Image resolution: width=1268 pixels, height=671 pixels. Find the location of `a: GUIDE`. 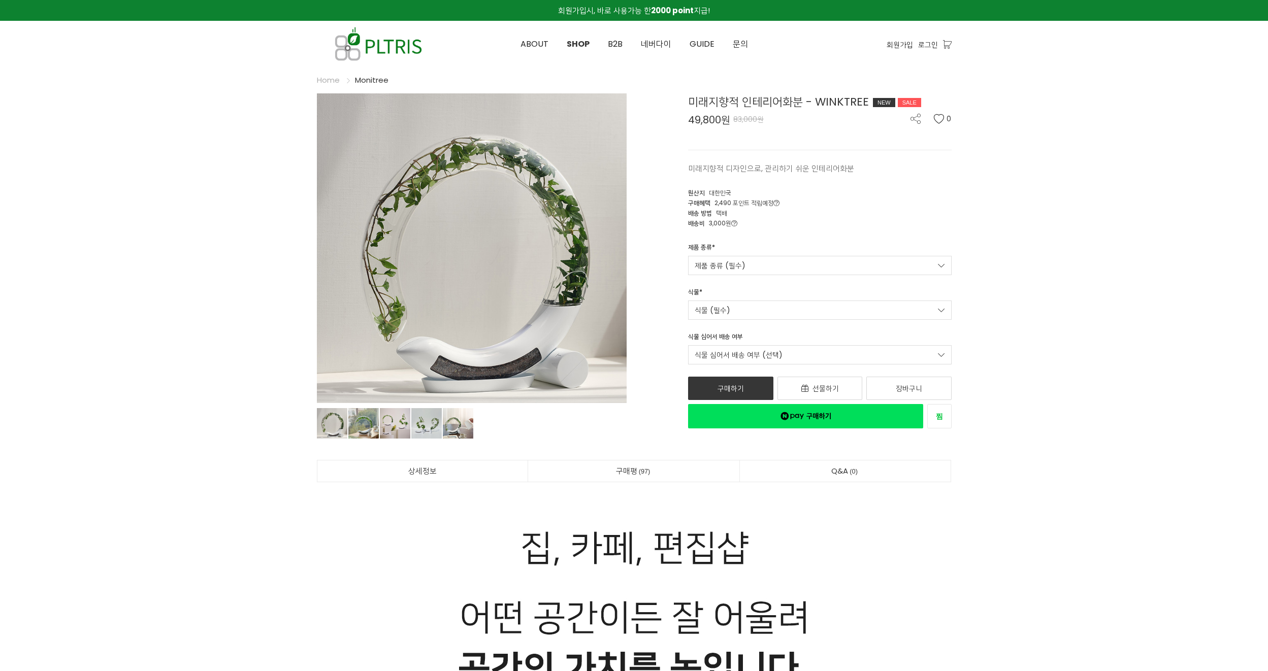

a: GUIDE is located at coordinates (702, 44).